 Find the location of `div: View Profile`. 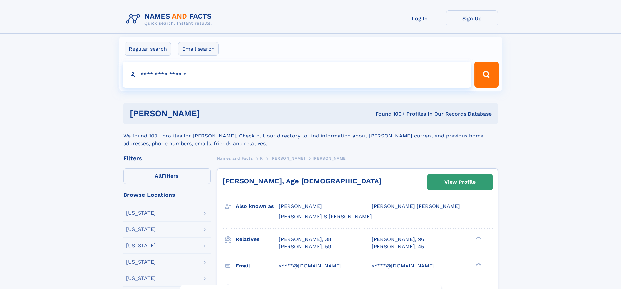

div: View Profile is located at coordinates (460, 182).